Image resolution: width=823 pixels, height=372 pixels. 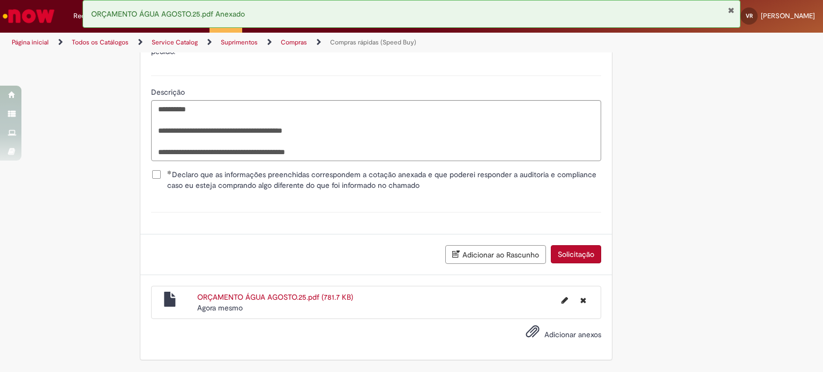 What do you see at coordinates (168, 14) in the screenshot?
I see `span: ORÇAMENTO ÁGUA AGOSTO.25.pdf Anexado` at bounding box center [168, 14].